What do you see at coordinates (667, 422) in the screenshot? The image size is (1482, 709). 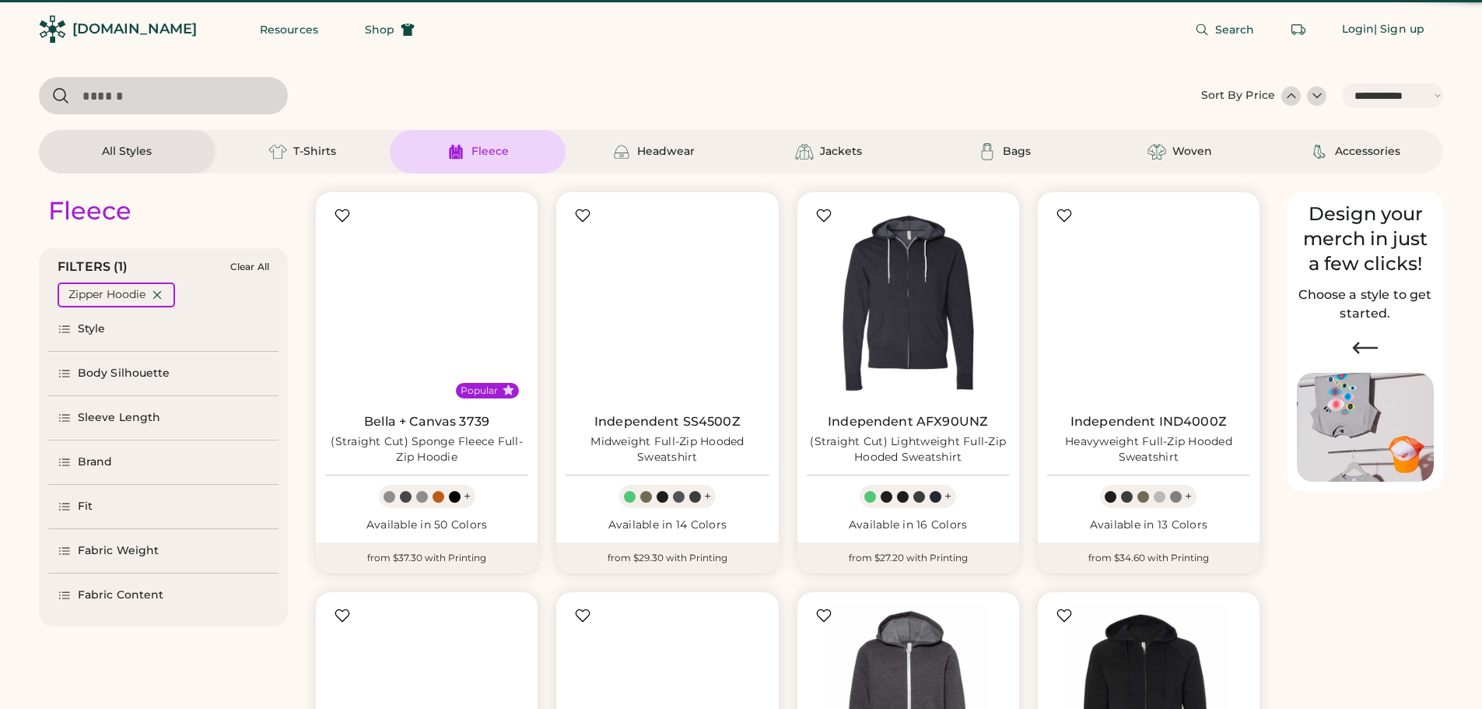 I see `a: Independent SS4500Z` at bounding box center [667, 422].